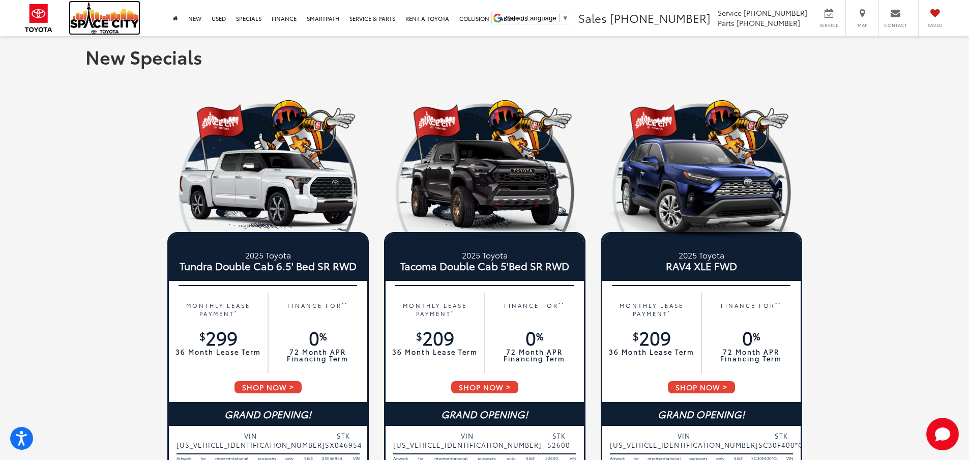 Image resolution: width=969 pixels, height=460 pixels. Describe the element at coordinates (268, 266) in the screenshot. I see `span: Tundra Double Cab 6.5' Bed SR RWD` at that location.